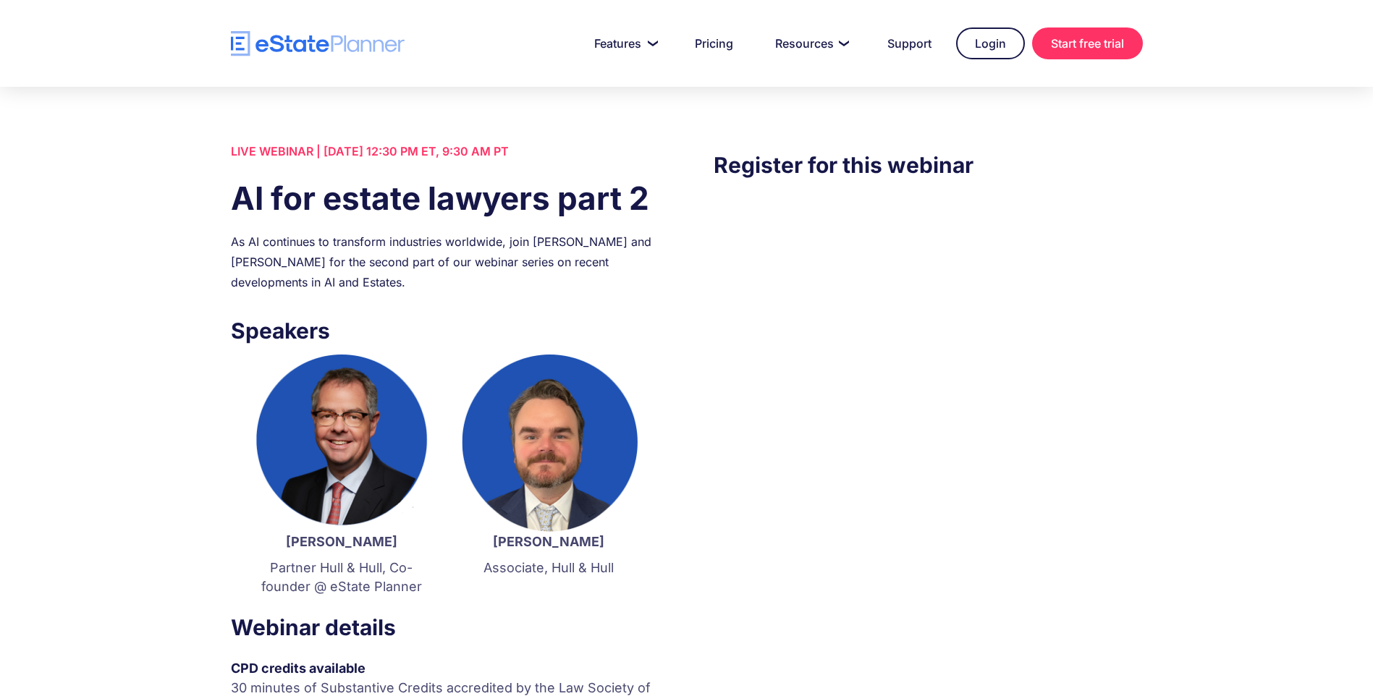  I want to click on h3: Webinar details, so click(445, 627).